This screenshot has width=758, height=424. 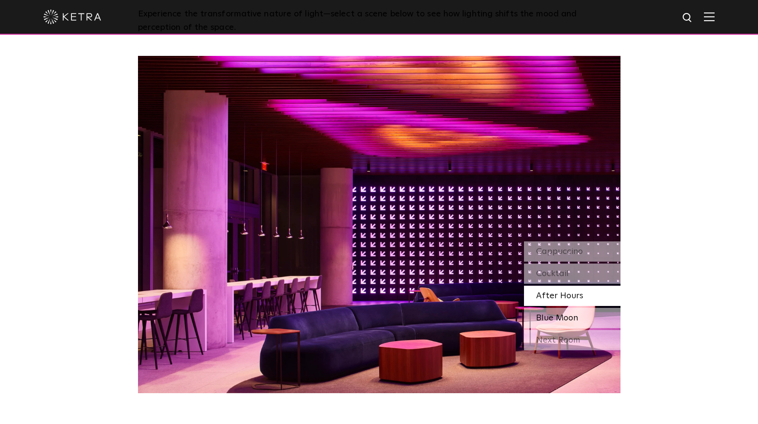 I want to click on span: Cocktail, so click(x=552, y=274).